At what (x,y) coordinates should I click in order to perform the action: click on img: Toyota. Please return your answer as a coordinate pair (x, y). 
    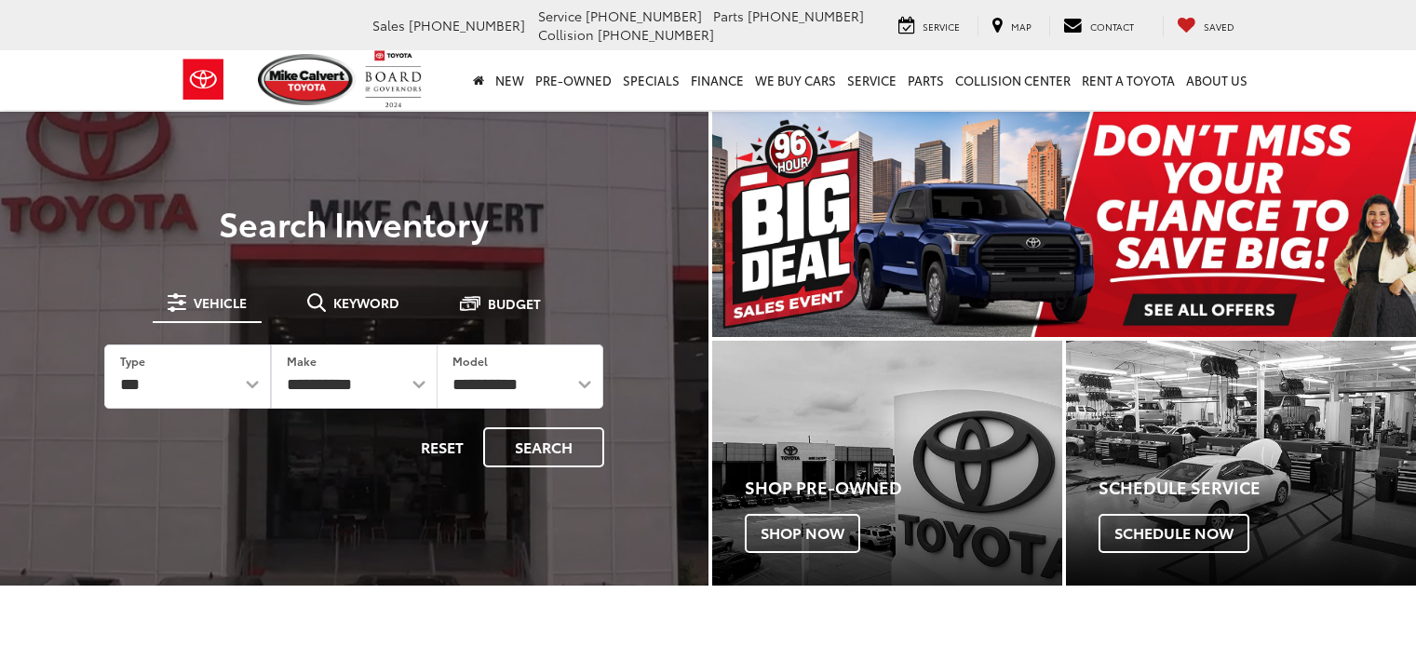
    Looking at the image, I should click on (203, 79).